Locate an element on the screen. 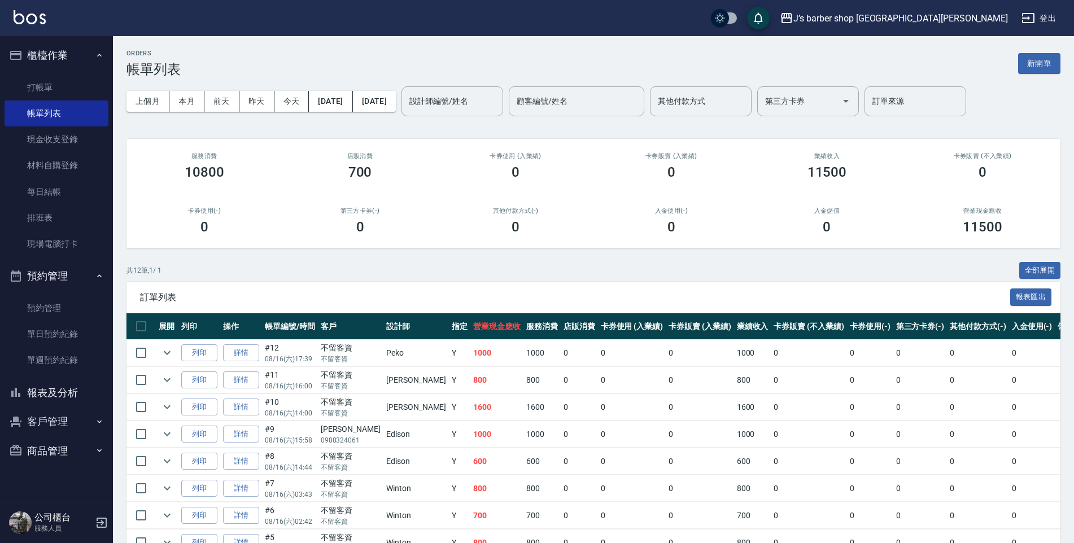 This screenshot has height=543, width=1074. a: 排班表 is located at coordinates (56, 218).